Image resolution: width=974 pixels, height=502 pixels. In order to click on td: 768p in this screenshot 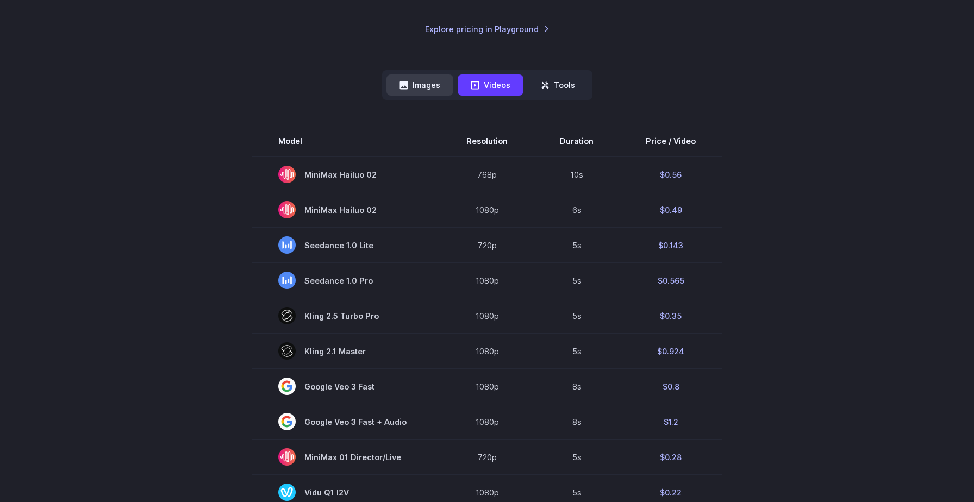, I will do `click(487, 174)`.